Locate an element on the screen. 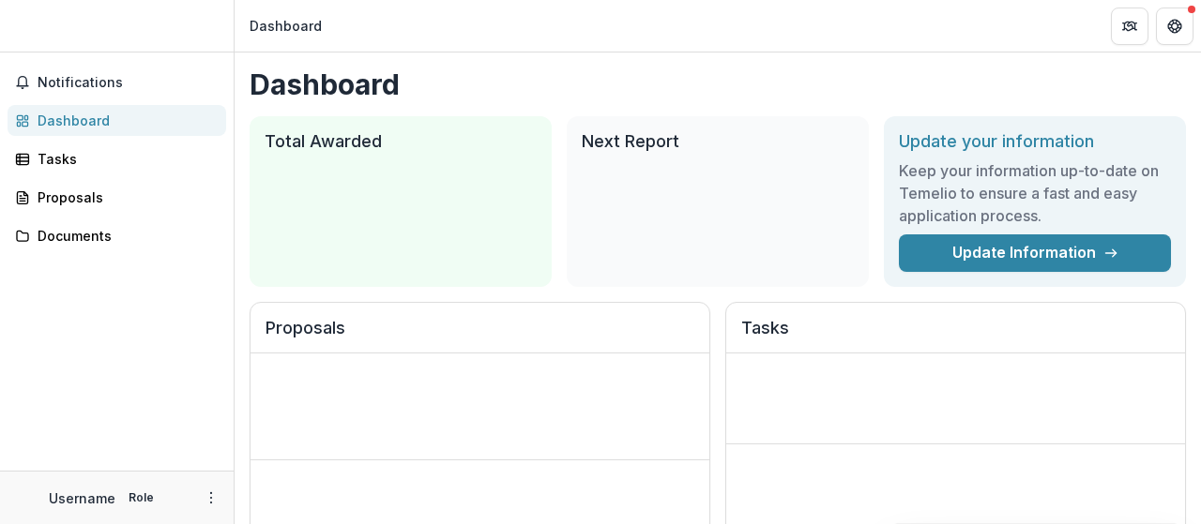 The height and width of the screenshot is (524, 1201). h1: Dashboard is located at coordinates (718, 84).